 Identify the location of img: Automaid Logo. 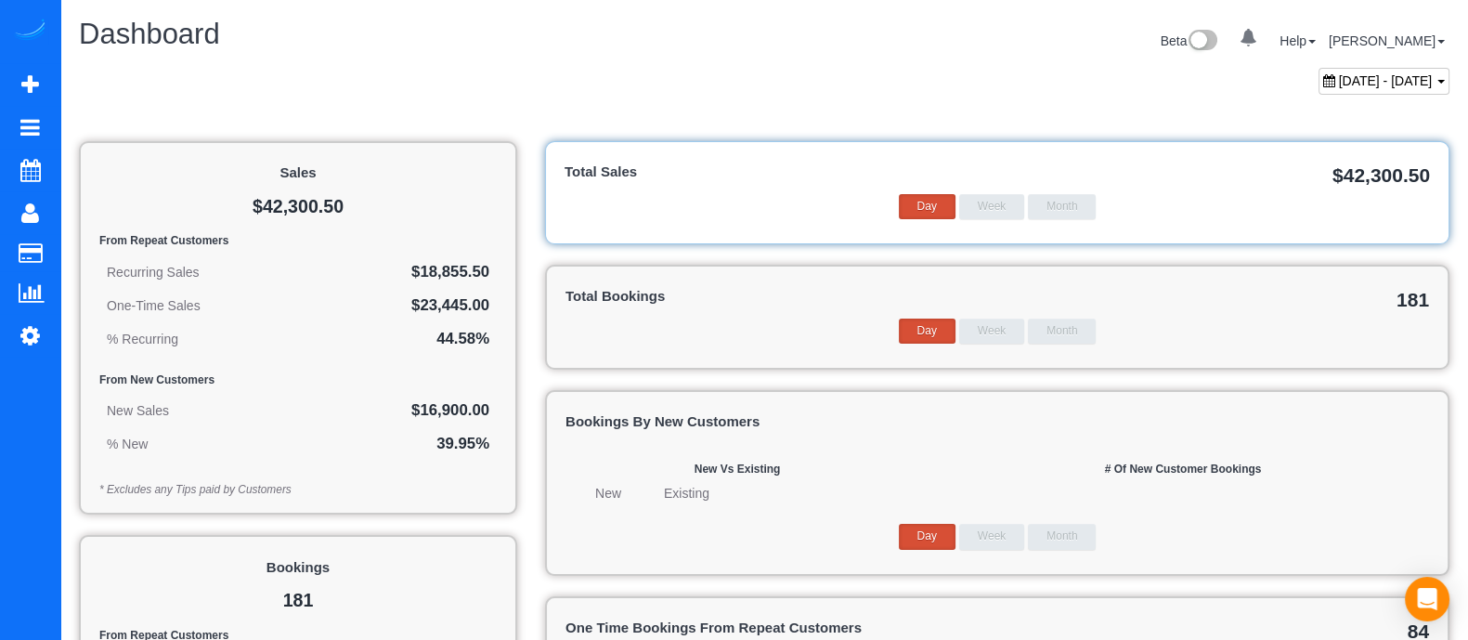
(30, 32).